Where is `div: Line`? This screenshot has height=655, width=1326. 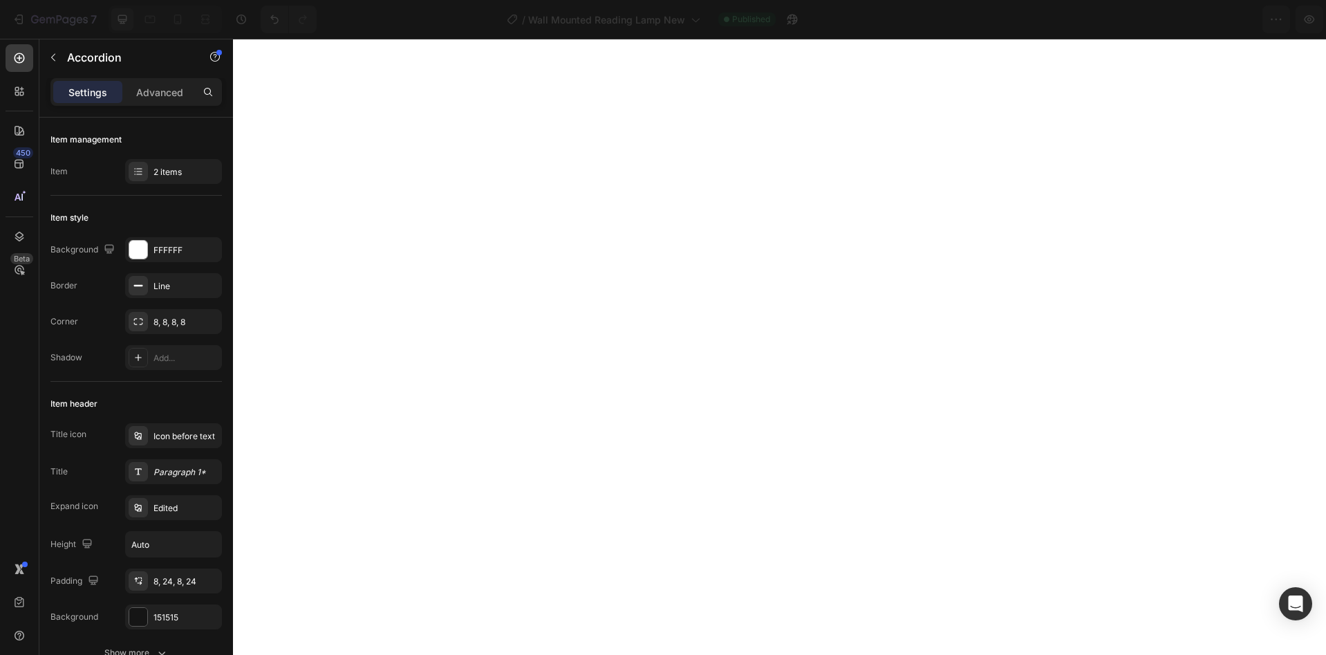 div: Line is located at coordinates (186, 286).